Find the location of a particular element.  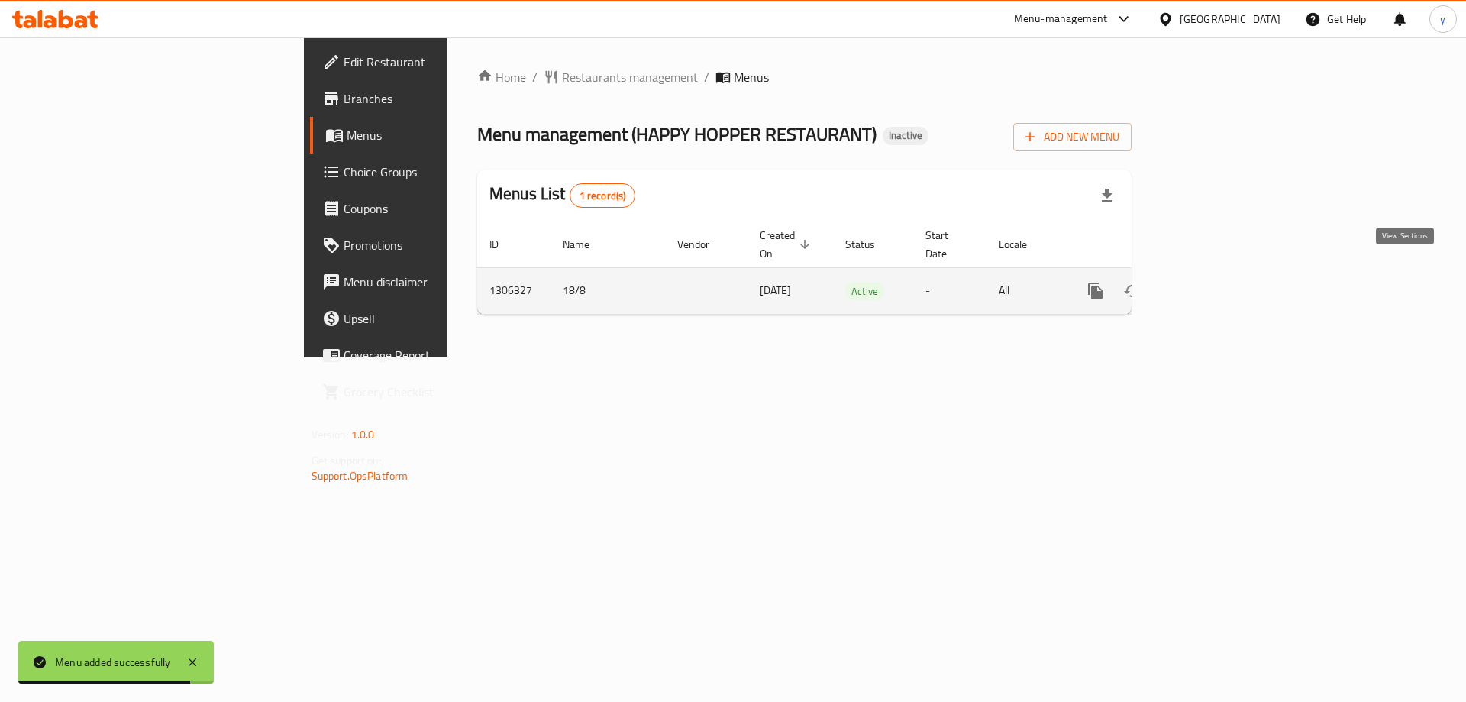

a: Grocery Checklist is located at coordinates (429, 392).